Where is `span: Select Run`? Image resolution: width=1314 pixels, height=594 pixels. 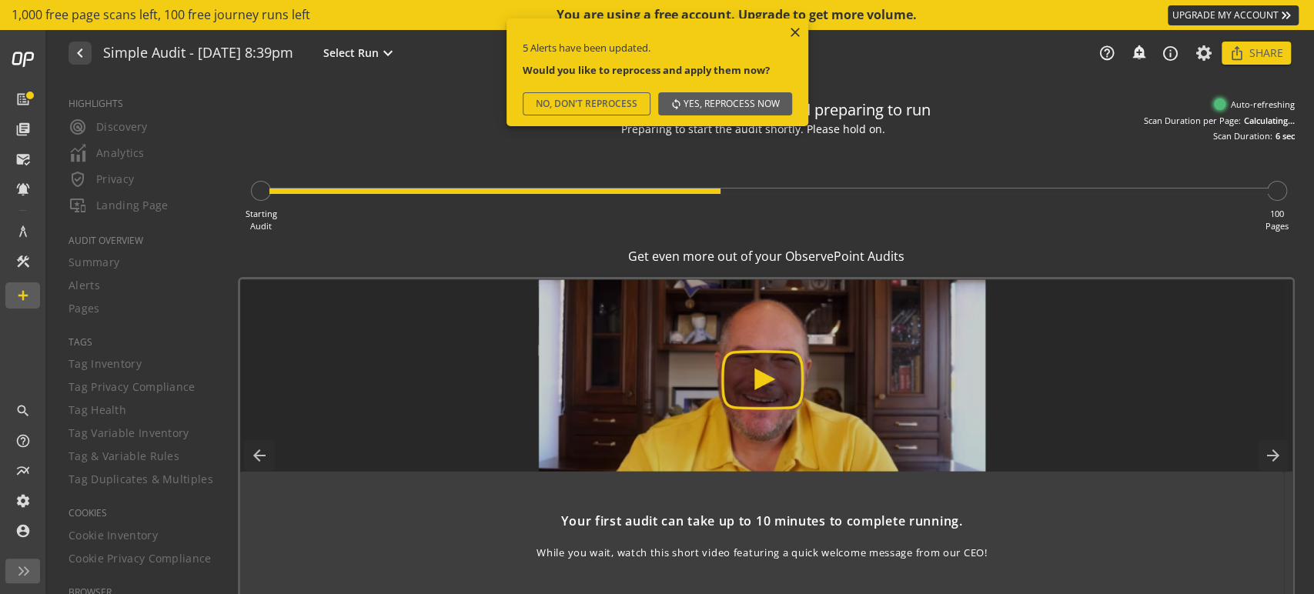
span: Select Run is located at coordinates (351, 53).